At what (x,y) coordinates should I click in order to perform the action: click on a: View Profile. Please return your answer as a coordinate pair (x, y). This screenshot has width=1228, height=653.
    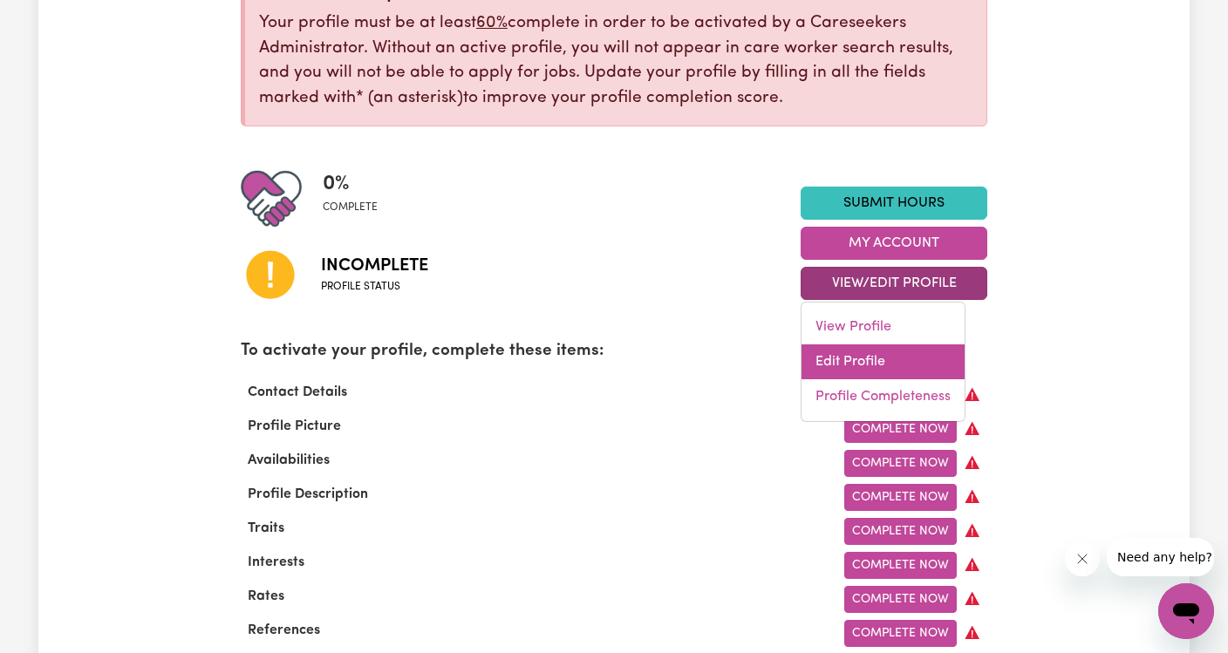
    Looking at the image, I should click on (883, 327).